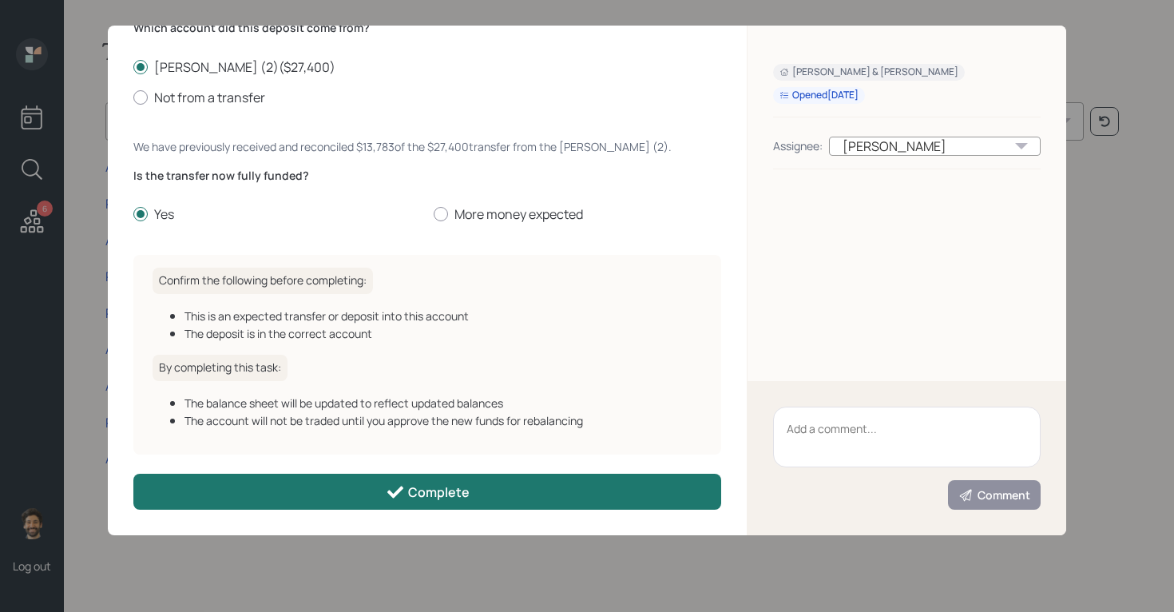 The image size is (1174, 612). I want to click on label: Which account did this deposit come from?, so click(427, 28).